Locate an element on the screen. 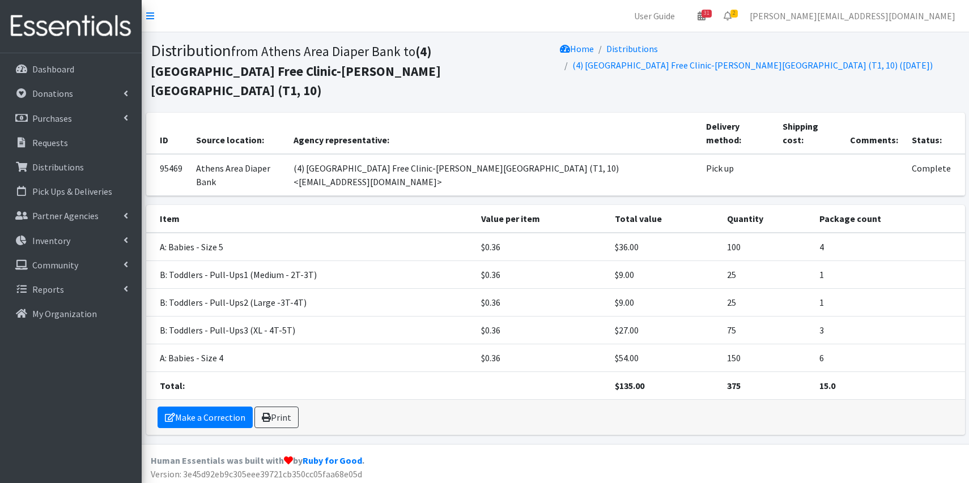  th: Item is located at coordinates (310, 219).